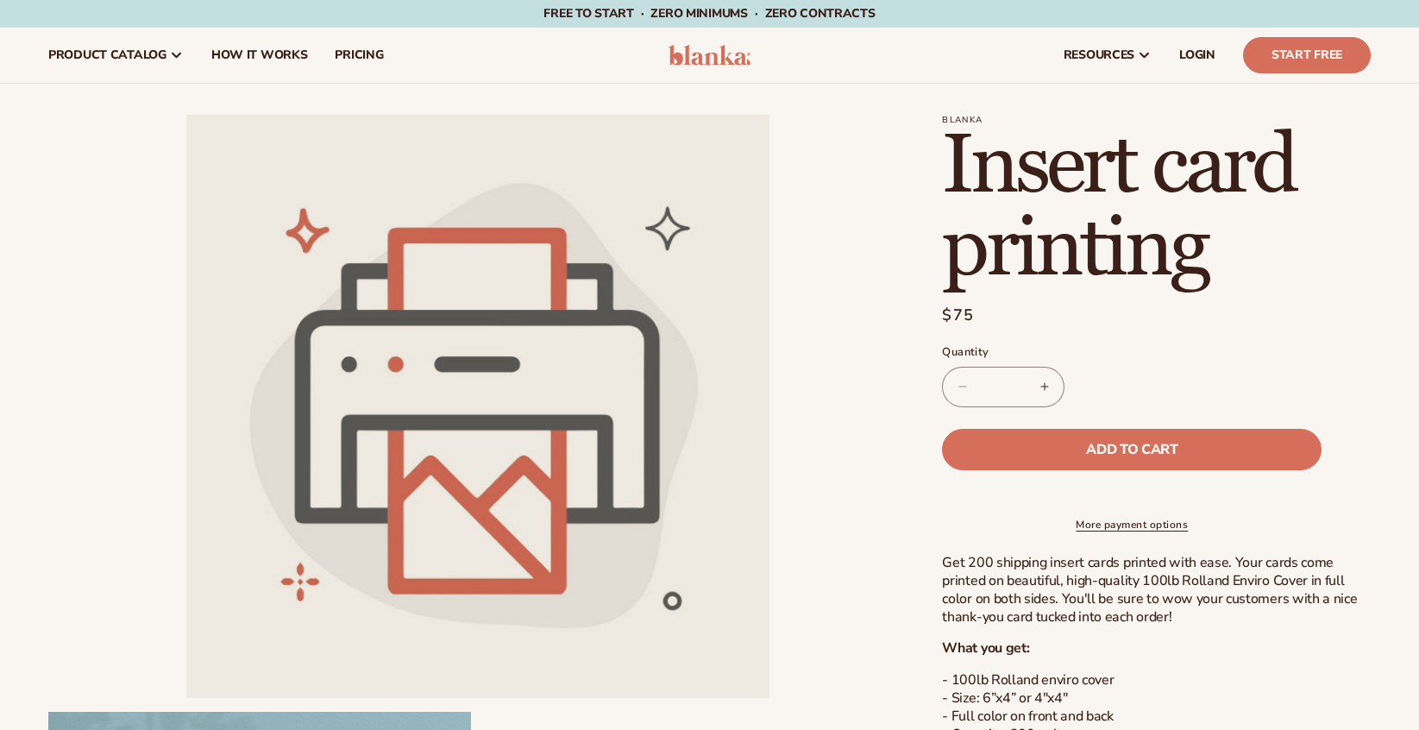  I want to click on a: More payment options, so click(1132, 525).